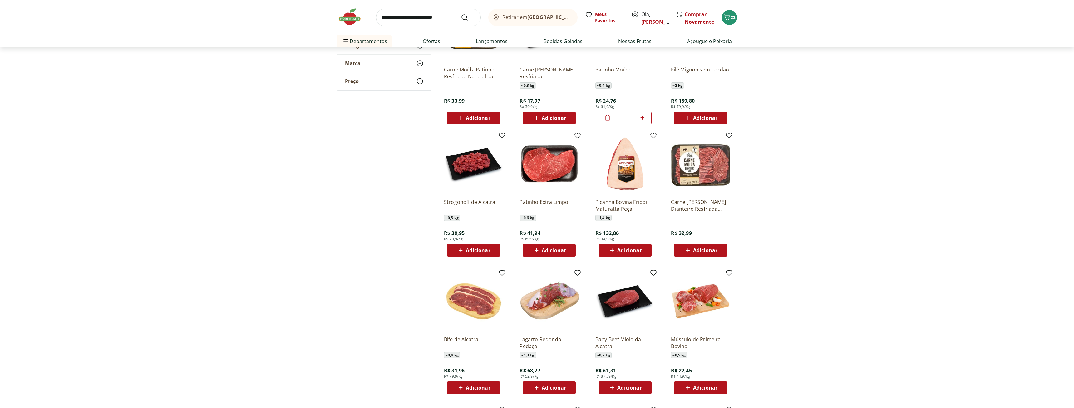  Describe the element at coordinates (474, 301) in the screenshot. I see `img: Bife de Alcatra` at that location.